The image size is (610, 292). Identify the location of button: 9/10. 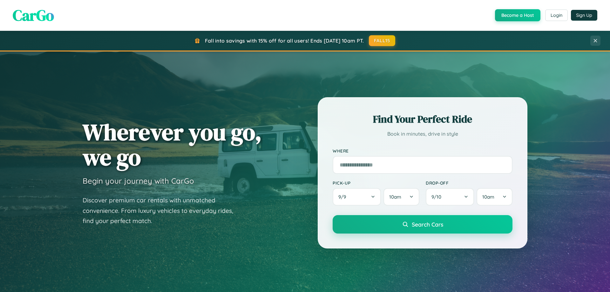
(450, 197).